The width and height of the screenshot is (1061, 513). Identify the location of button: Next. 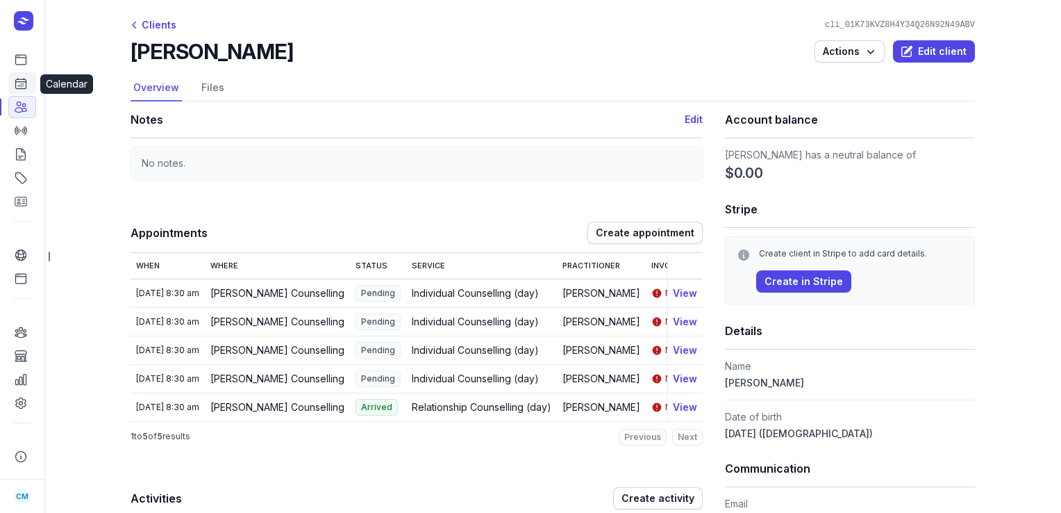
(688, 437).